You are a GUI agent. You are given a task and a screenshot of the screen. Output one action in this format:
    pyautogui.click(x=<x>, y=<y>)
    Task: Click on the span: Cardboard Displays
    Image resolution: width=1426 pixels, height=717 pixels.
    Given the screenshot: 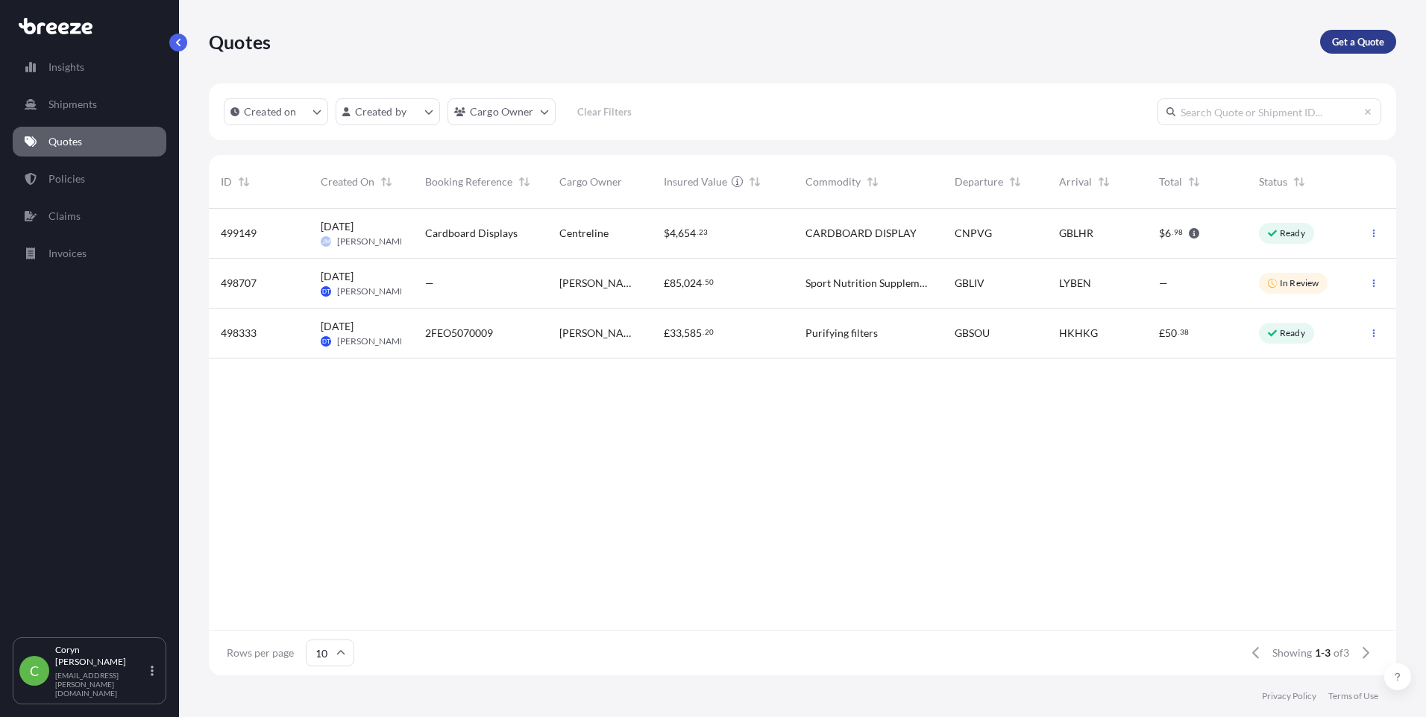 What is the action you would take?
    pyautogui.click(x=471, y=233)
    